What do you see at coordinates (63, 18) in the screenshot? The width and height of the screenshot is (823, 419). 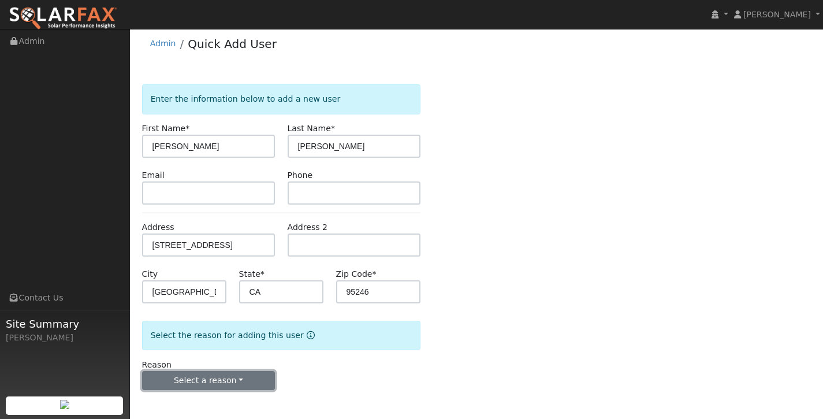 I see `img: SolarFax` at bounding box center [63, 18].